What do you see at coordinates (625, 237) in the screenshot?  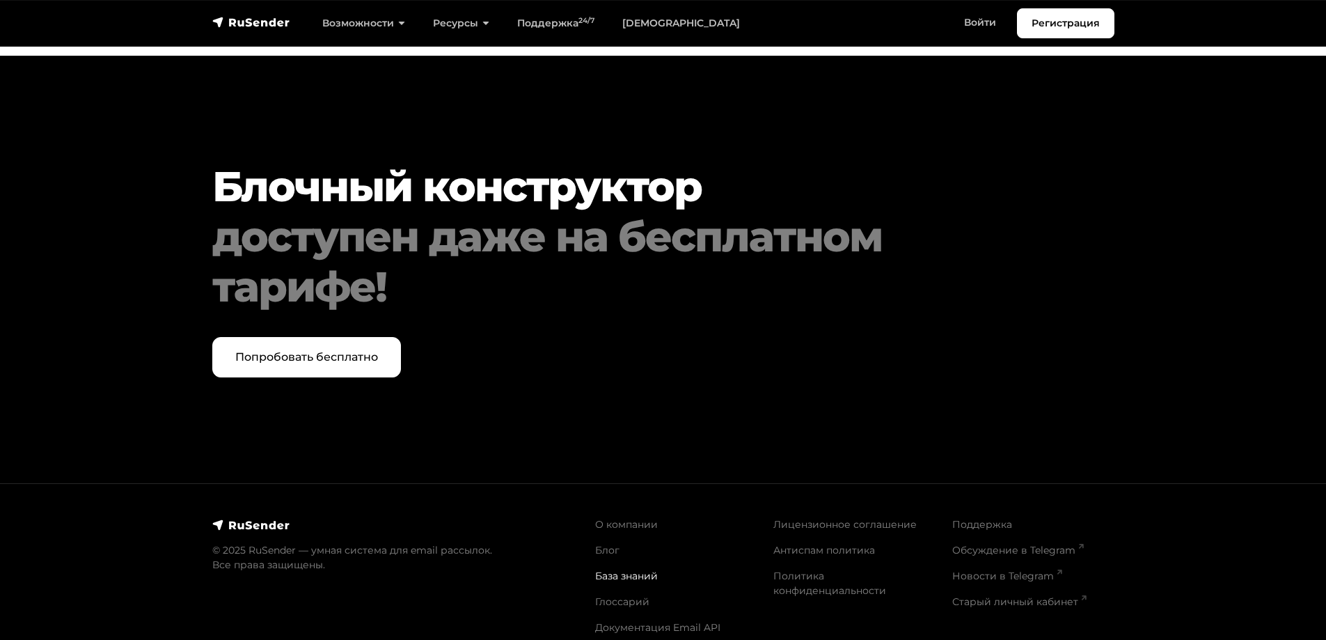 I see `h2: Блочный конструктор` at bounding box center [625, 237].